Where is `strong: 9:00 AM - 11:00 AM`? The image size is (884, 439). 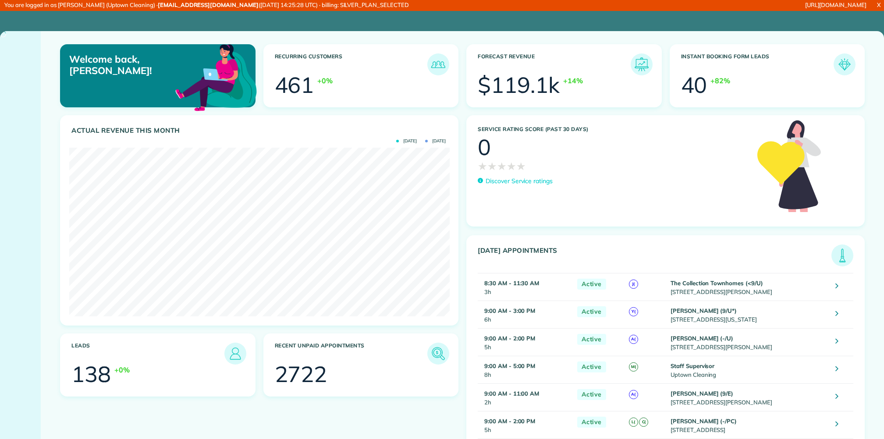 strong: 9:00 AM - 11:00 AM is located at coordinates (512, 394).